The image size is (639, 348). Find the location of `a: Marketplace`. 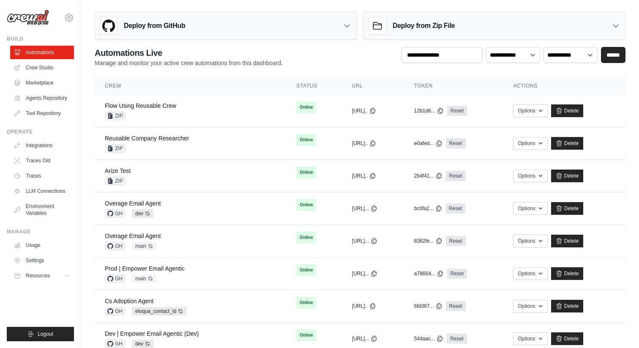

a: Marketplace is located at coordinates (42, 83).